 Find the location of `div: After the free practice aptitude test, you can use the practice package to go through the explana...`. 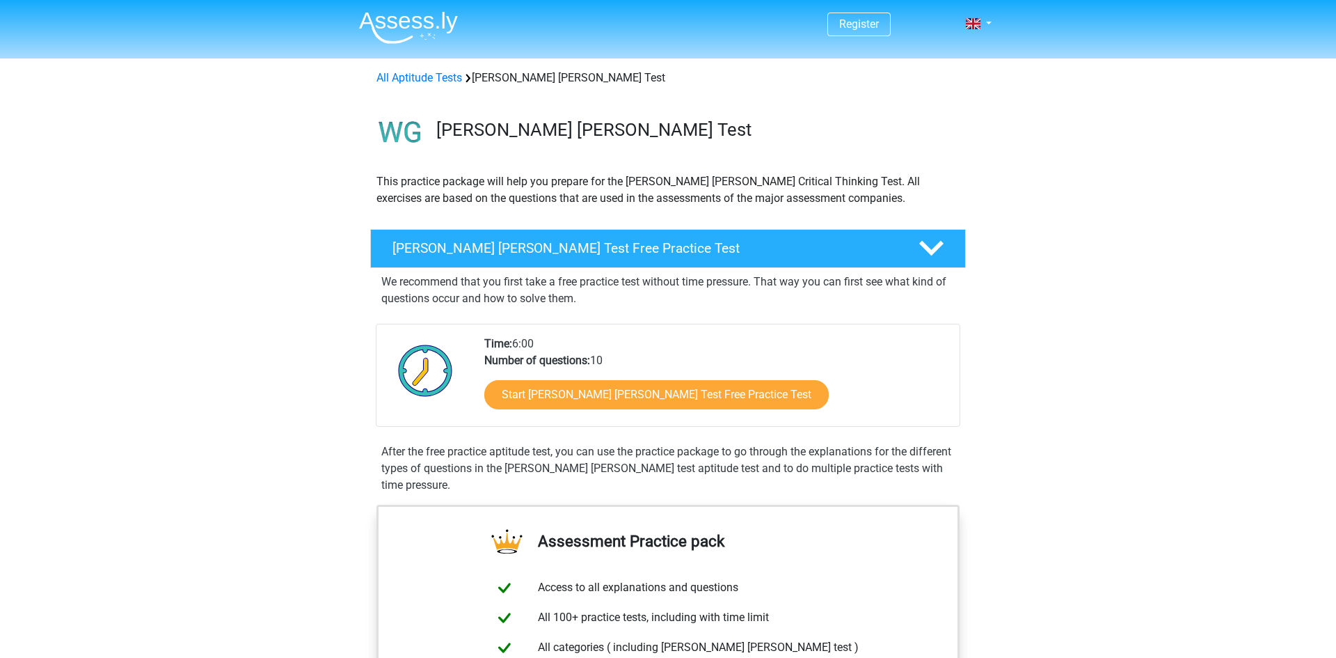

div: After the free practice aptitude test, you can use the practice package to go through the explana... is located at coordinates (668, 468).